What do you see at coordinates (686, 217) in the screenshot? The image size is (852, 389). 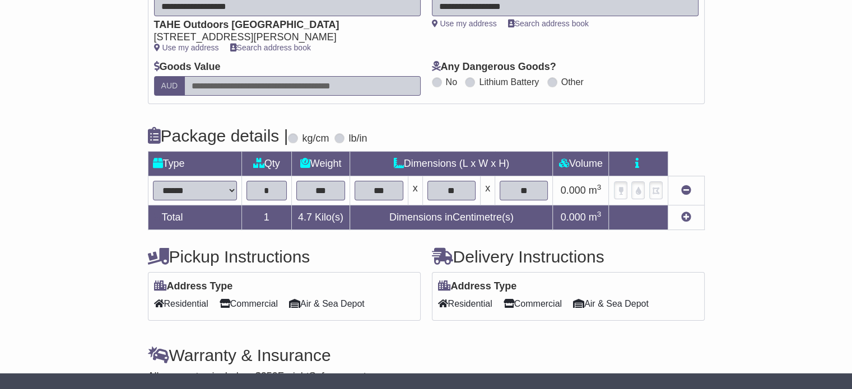 I see `a: Add new item` at bounding box center [686, 217].